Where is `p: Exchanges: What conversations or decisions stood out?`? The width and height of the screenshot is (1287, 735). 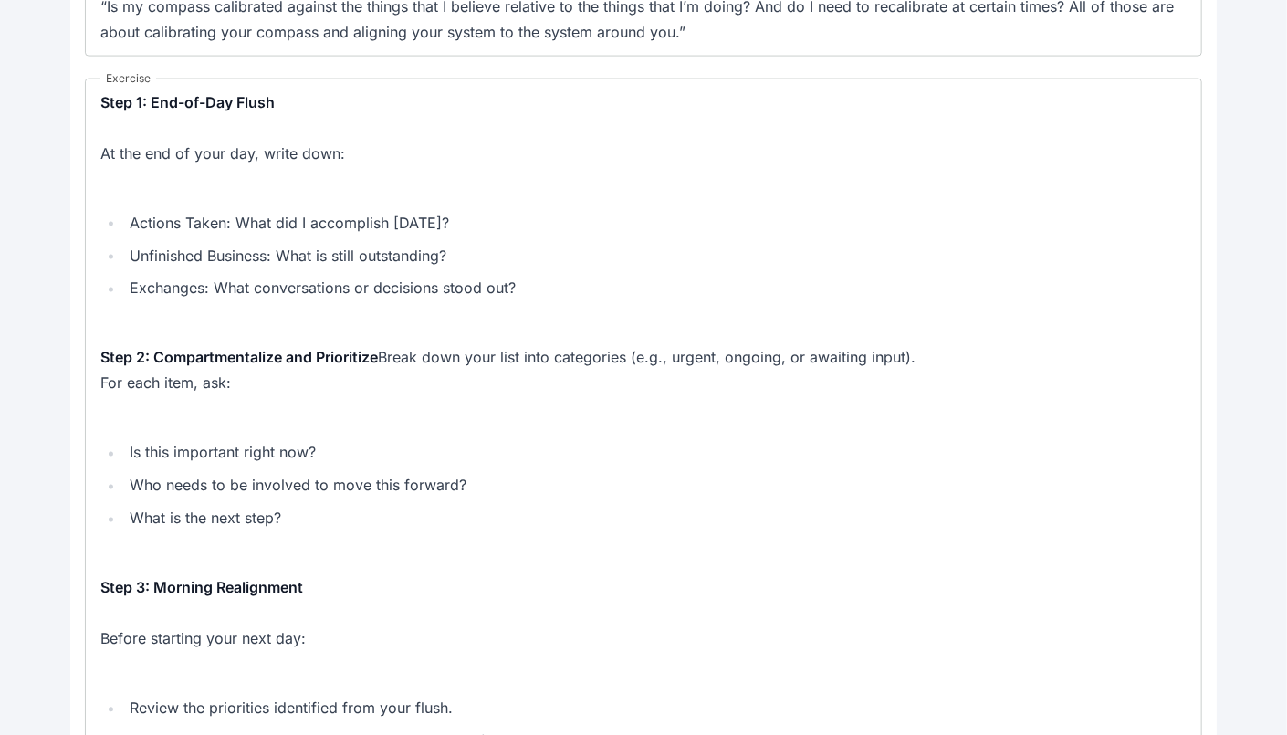 p: Exchanges: What conversations or decisions stood out? is located at coordinates (658, 288).